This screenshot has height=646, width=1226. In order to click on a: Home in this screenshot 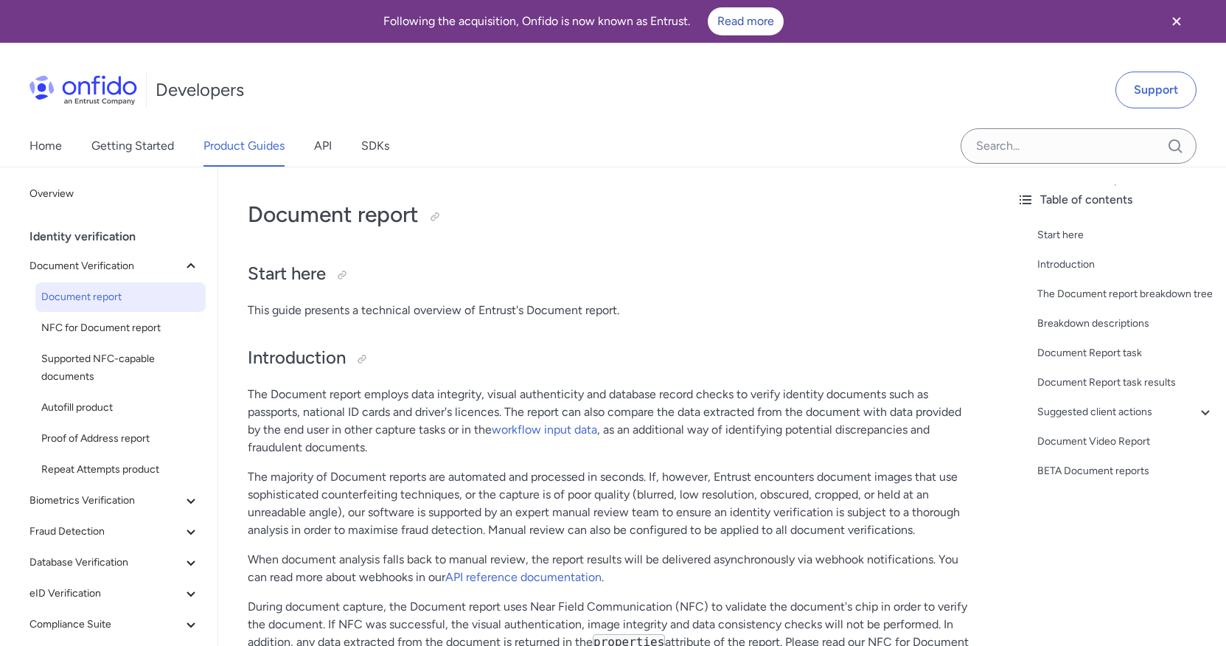, I will do `click(46, 146)`.